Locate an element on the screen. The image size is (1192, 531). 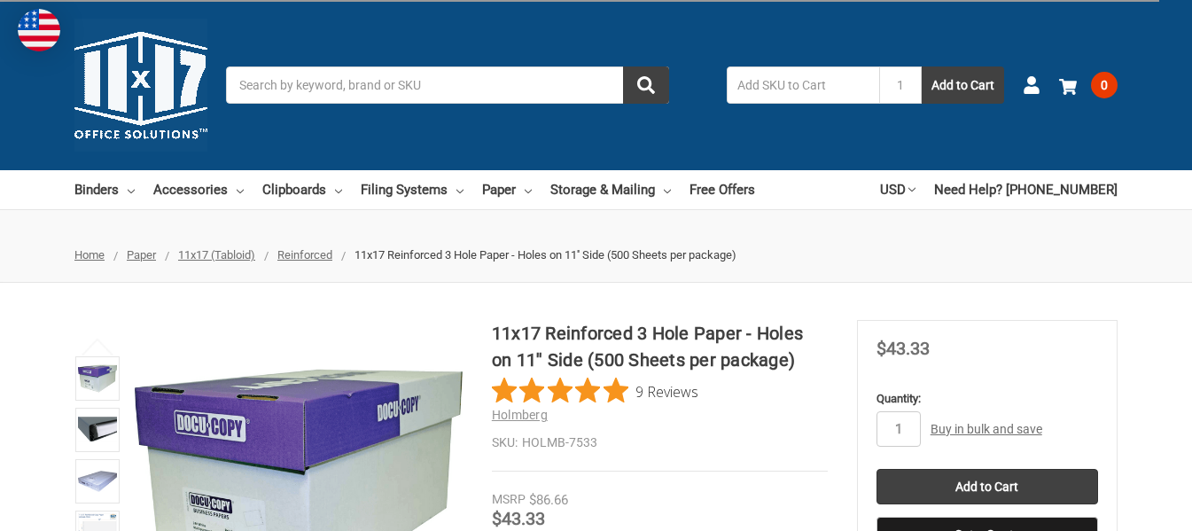
button: Add to Cart is located at coordinates (962, 85).